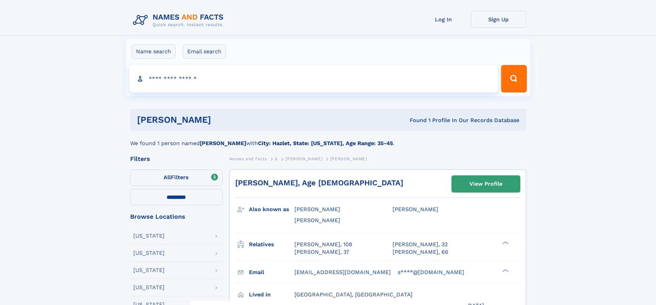 This screenshot has height=305, width=656. Describe the element at coordinates (176, 178) in the screenshot. I see `label: Filters` at that location.